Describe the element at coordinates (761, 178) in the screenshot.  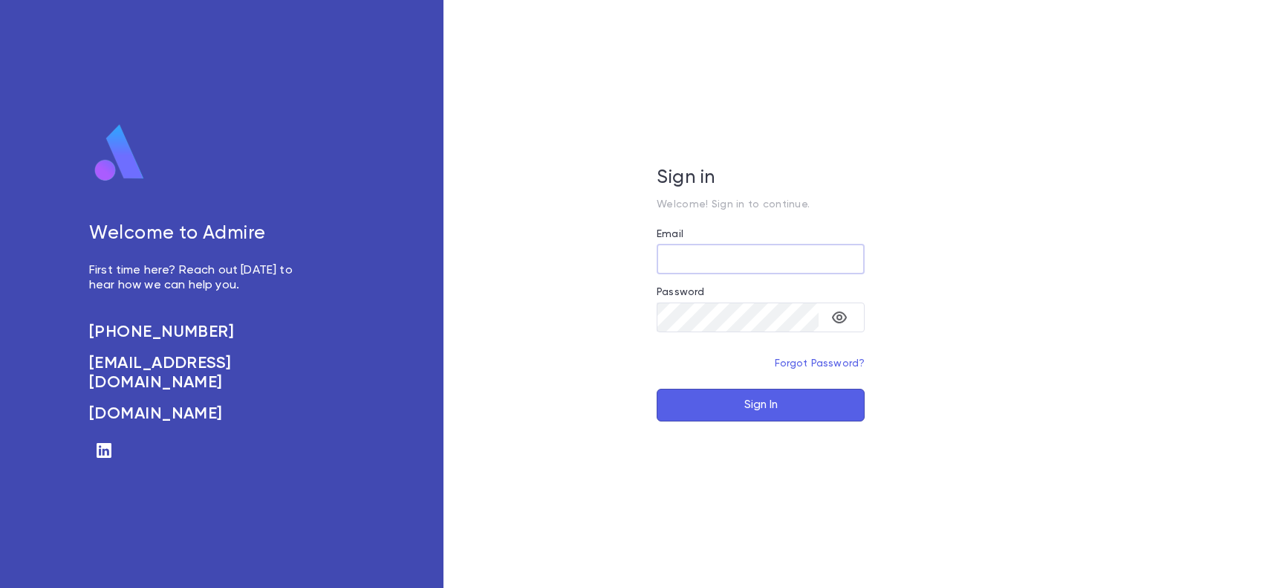
I see `h5: Sign in` at that location.